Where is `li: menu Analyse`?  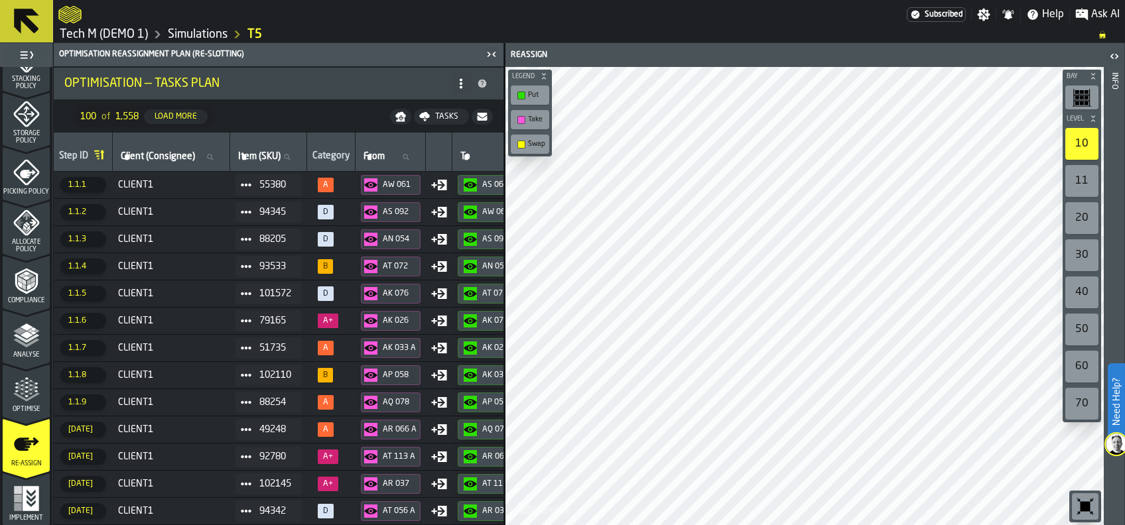 li: menu Analyse is located at coordinates (26, 336).